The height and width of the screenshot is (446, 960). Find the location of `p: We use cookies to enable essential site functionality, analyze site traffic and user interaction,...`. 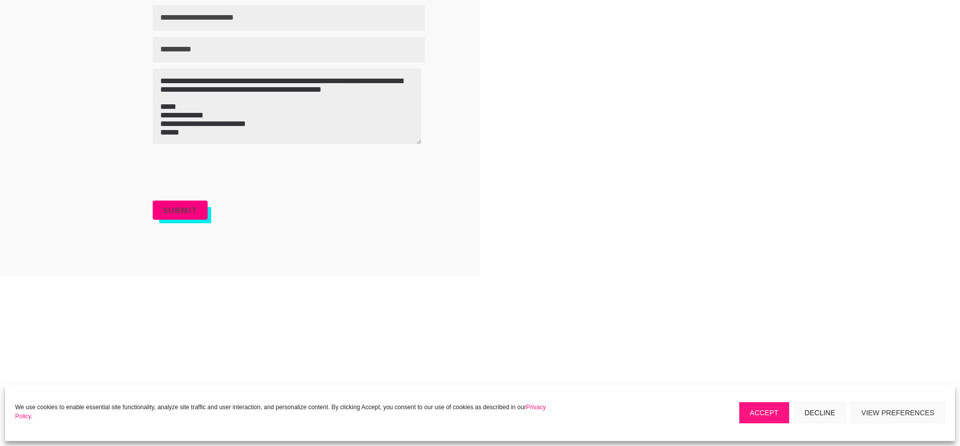

p: We use cookies to enable essential site functionality, analyze site traffic and user interaction,... is located at coordinates (287, 412).